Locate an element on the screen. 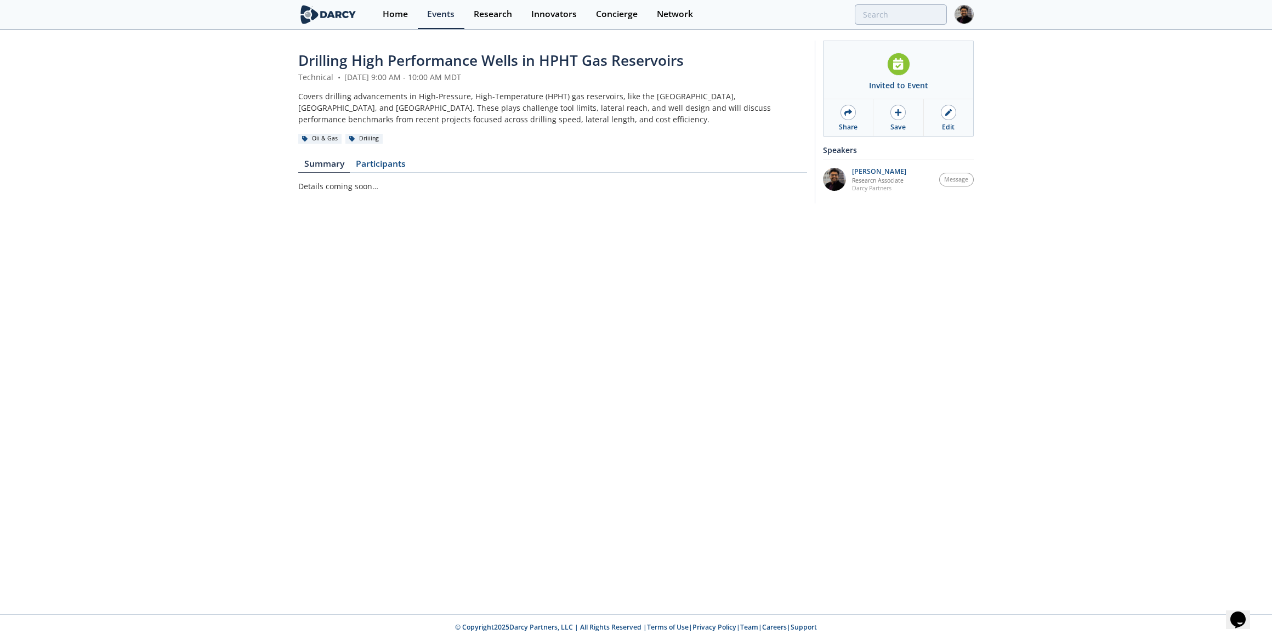 This screenshot has width=1272, height=640. span: Message is located at coordinates (956, 180).